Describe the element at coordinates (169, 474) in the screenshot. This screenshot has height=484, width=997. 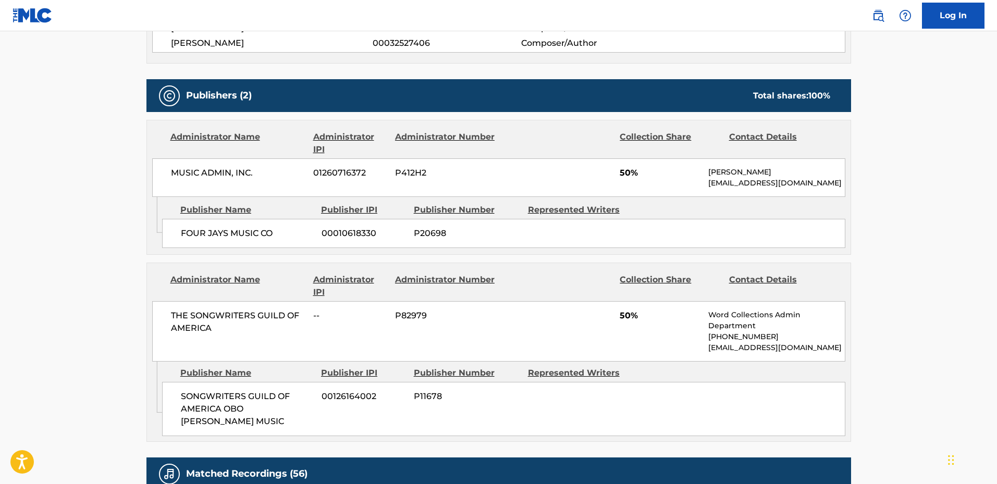
I see `img: Matched Recordings` at that location.